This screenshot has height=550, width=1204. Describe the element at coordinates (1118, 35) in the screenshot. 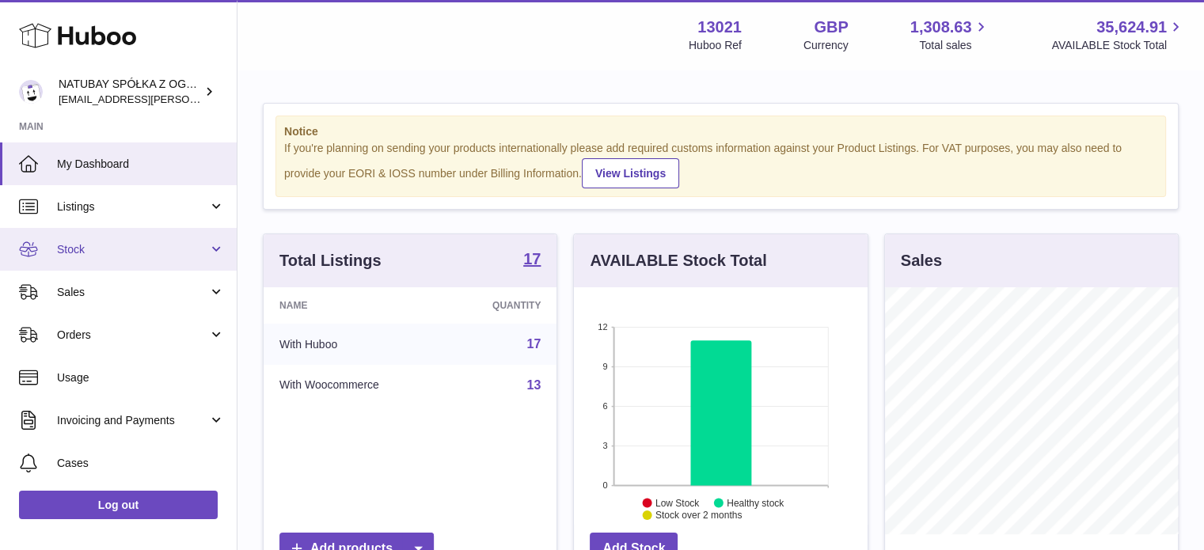

I see `a: 35,624.91 AVAILABLE Stock Total` at that location.